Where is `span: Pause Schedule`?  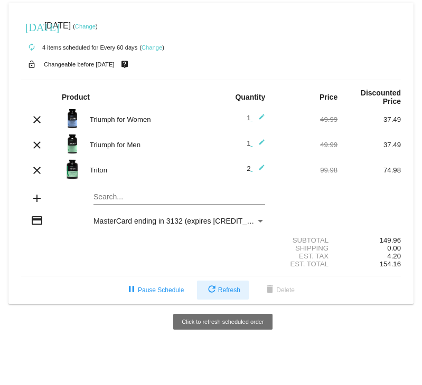 span: Pause Schedule is located at coordinates (154, 290).